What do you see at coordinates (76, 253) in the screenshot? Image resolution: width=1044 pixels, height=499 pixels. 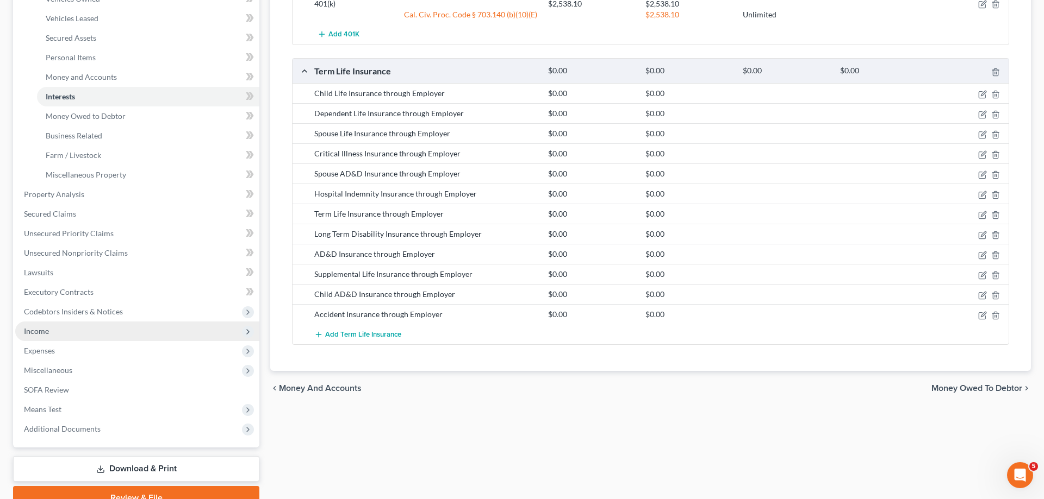 I see `span: Unsecured Nonpriority Claims` at bounding box center [76, 253].